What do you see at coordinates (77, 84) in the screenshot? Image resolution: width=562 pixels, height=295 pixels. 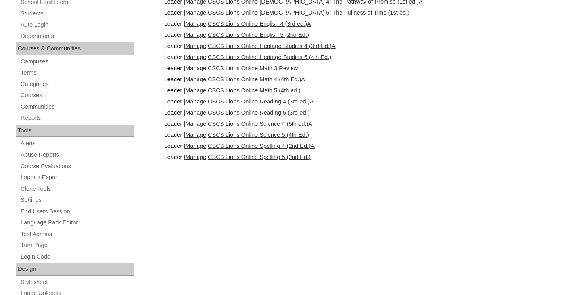 I see `a: Categories` at bounding box center [77, 84].